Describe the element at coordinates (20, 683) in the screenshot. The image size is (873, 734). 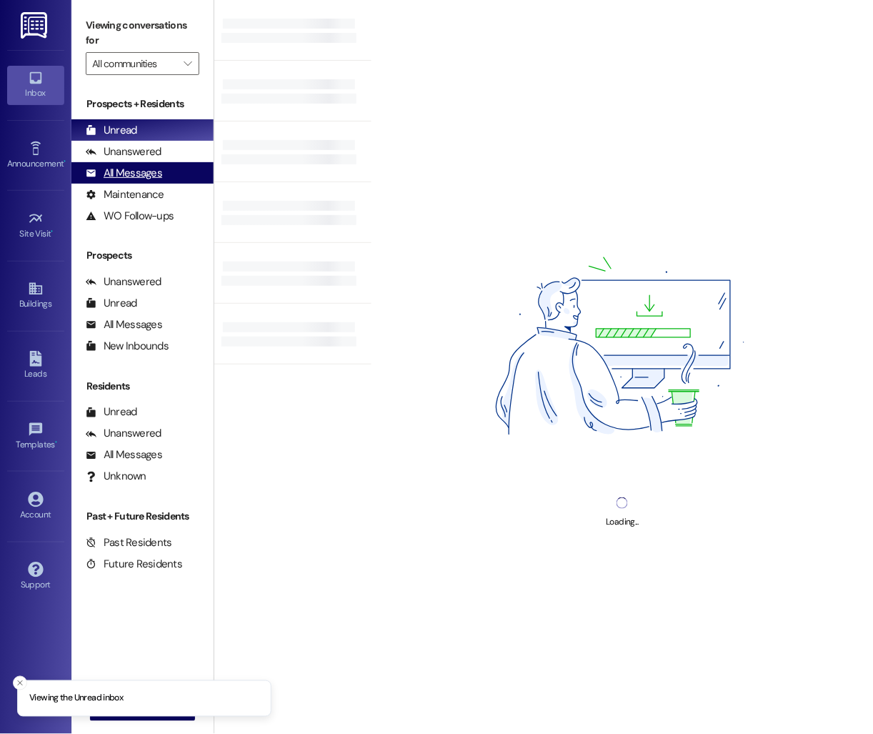
I see `button: Close toast` at that location.